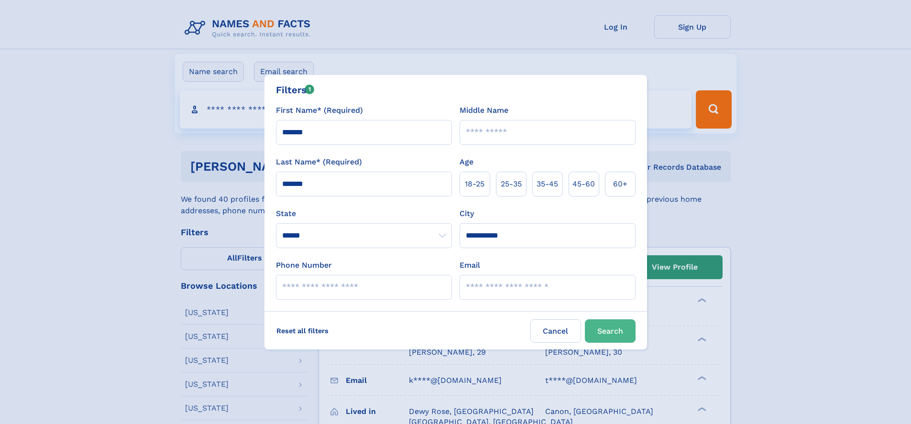  Describe the element at coordinates (556, 331) in the screenshot. I see `label: Cancel` at that location.